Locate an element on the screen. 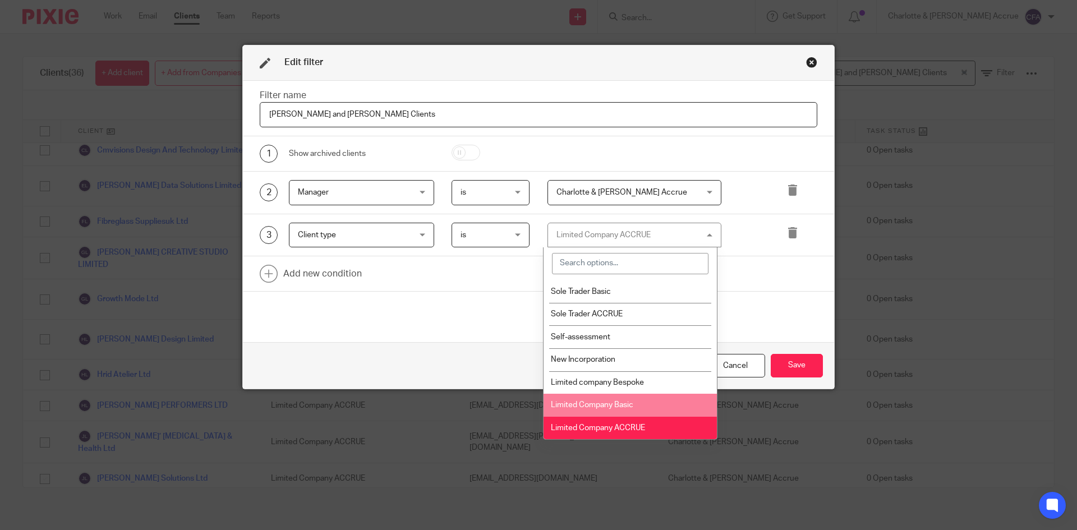 The image size is (1077, 530). button: Save is located at coordinates (796, 366).